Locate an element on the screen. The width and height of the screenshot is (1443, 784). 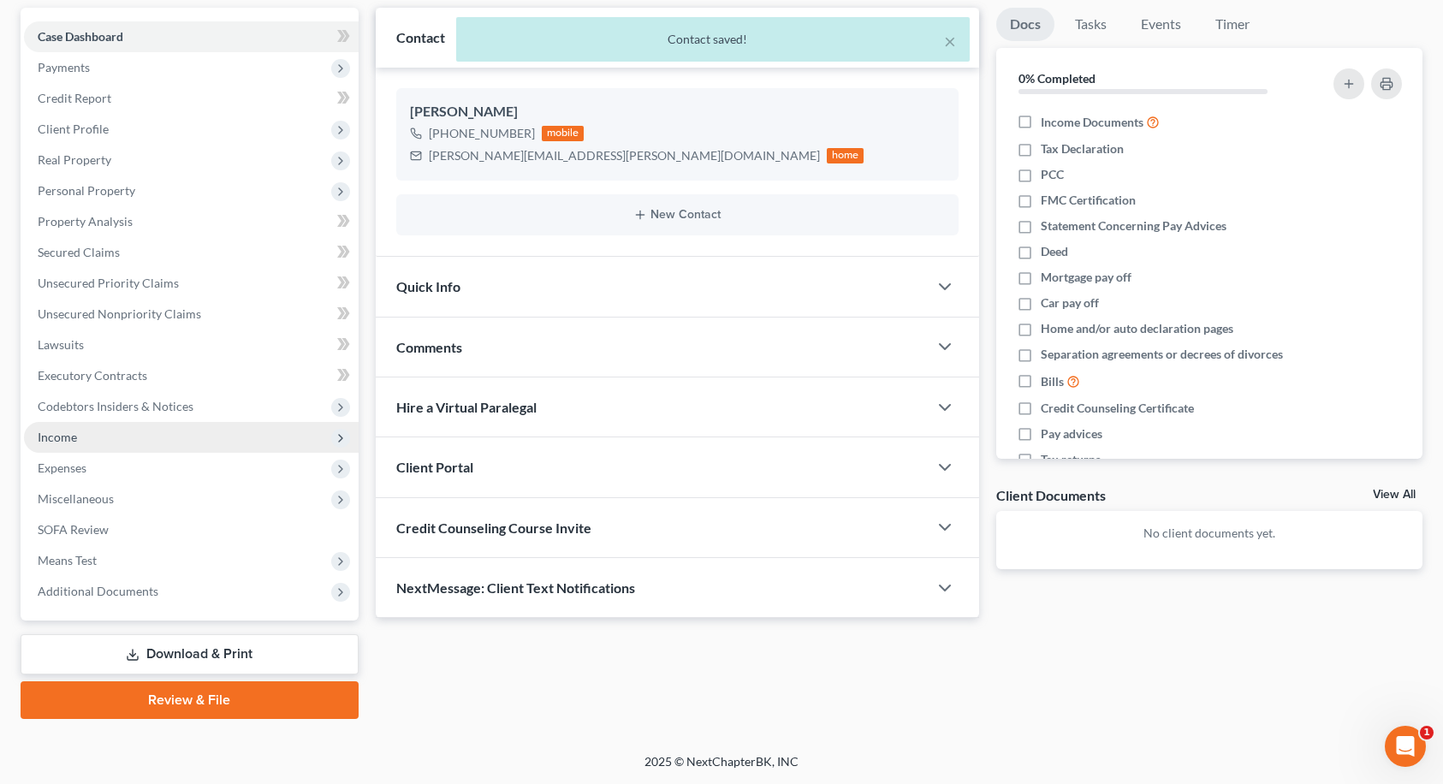
span: 1 is located at coordinates (1426, 732).